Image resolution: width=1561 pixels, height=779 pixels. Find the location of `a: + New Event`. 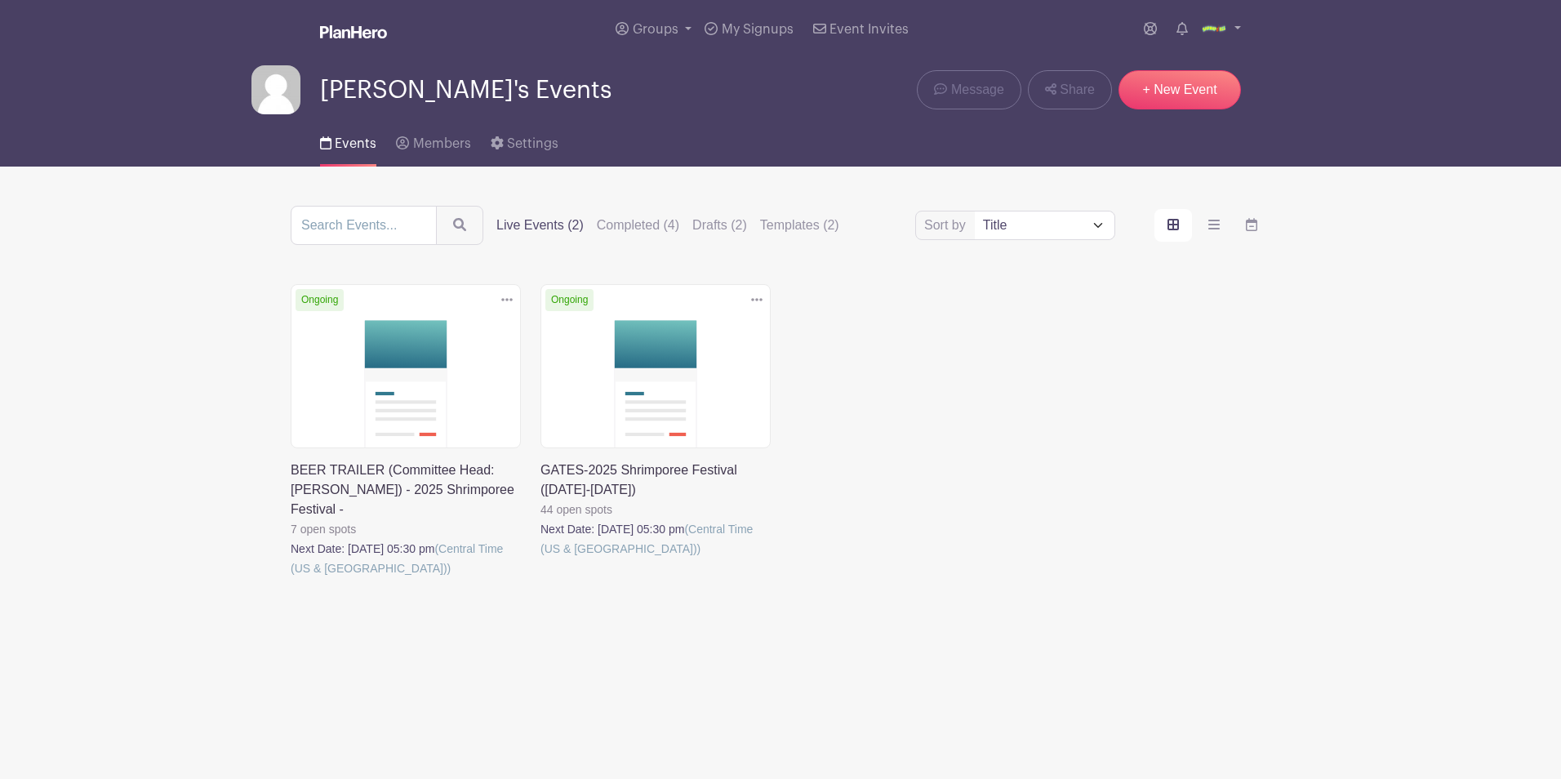

a: + New Event is located at coordinates (1180, 90).